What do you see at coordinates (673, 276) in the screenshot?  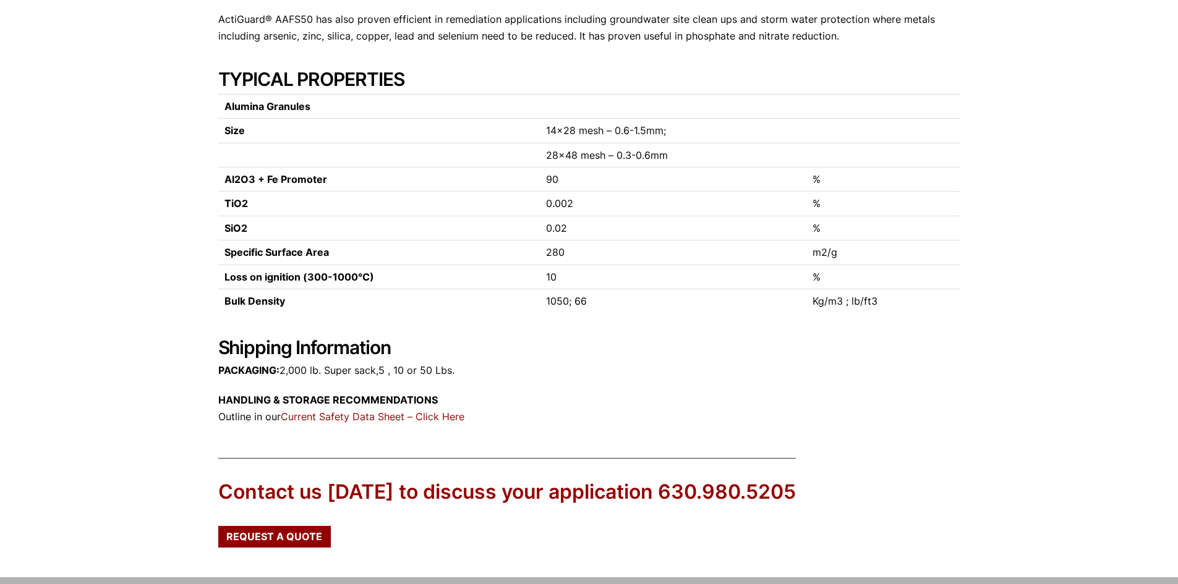 I see `td: 10` at bounding box center [673, 276].